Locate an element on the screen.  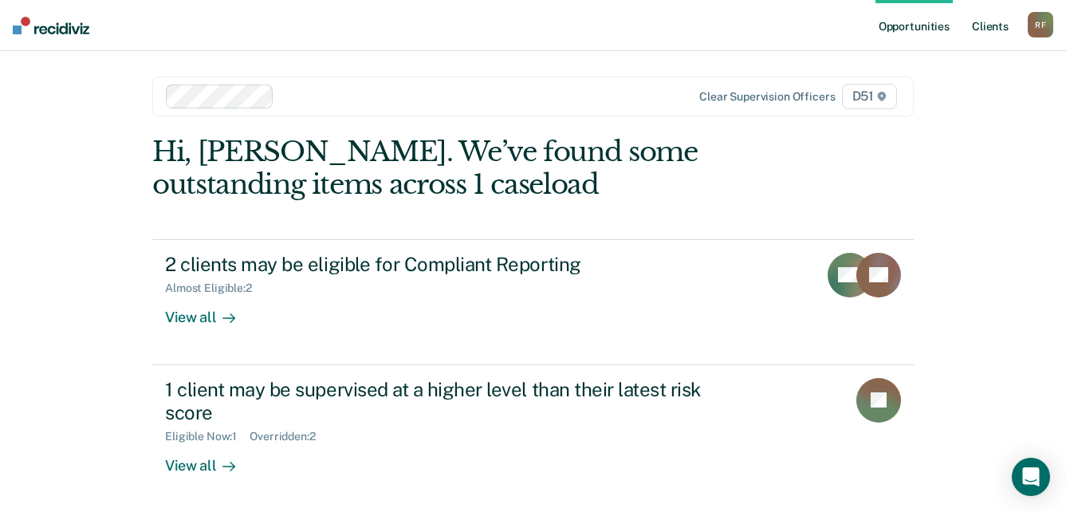
div: Almost Eligible : 2 is located at coordinates (214, 288).